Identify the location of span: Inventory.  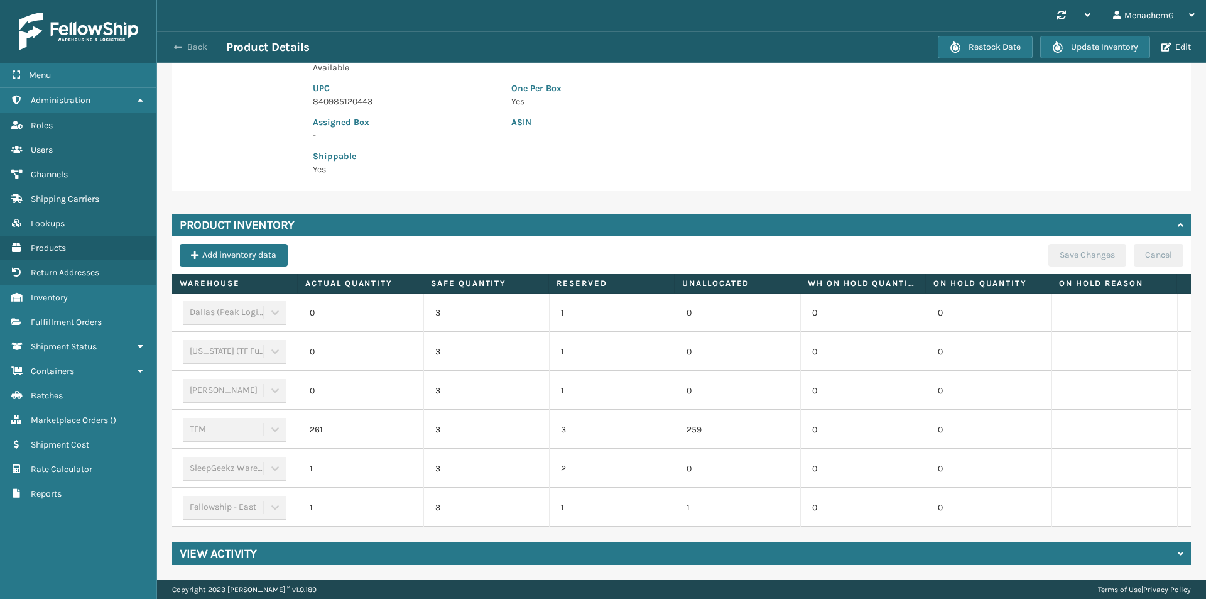
(49, 297).